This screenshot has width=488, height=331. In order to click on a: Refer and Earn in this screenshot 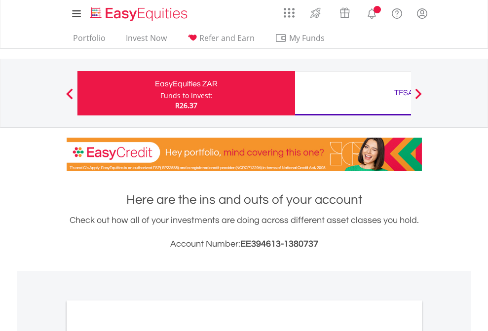, I will do `click(220, 40)`.